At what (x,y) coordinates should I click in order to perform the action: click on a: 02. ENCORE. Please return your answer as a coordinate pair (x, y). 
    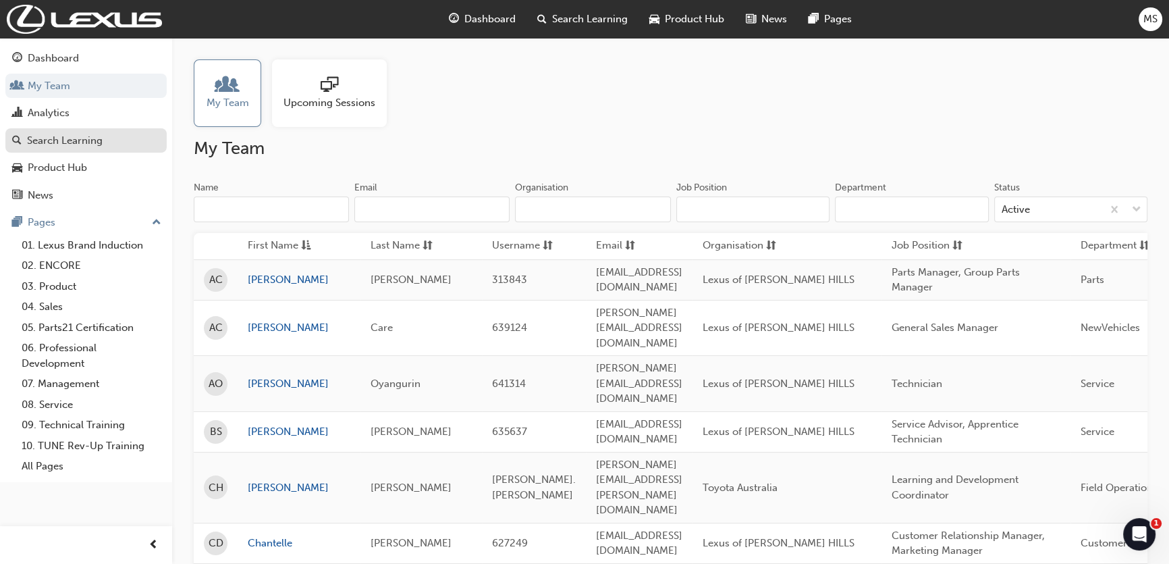
    Looking at the image, I should click on (91, 265).